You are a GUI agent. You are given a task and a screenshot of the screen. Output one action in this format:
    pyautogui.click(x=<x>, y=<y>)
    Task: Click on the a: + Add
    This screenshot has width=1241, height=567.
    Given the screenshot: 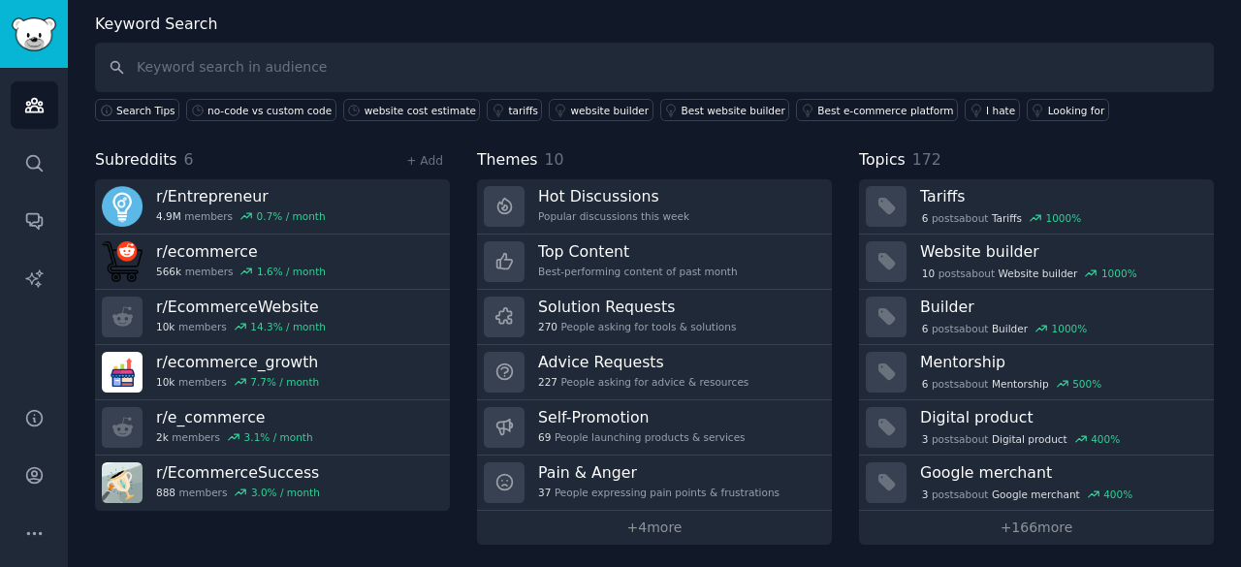 What is the action you would take?
    pyautogui.click(x=425, y=161)
    